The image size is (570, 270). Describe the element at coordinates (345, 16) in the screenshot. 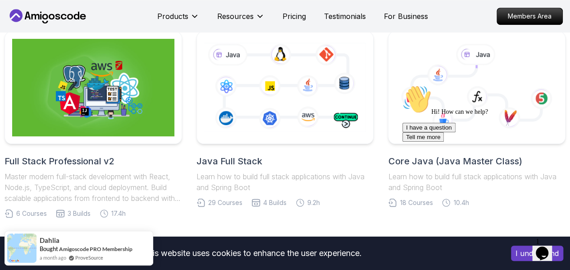

I see `a: Testimonials` at that location.